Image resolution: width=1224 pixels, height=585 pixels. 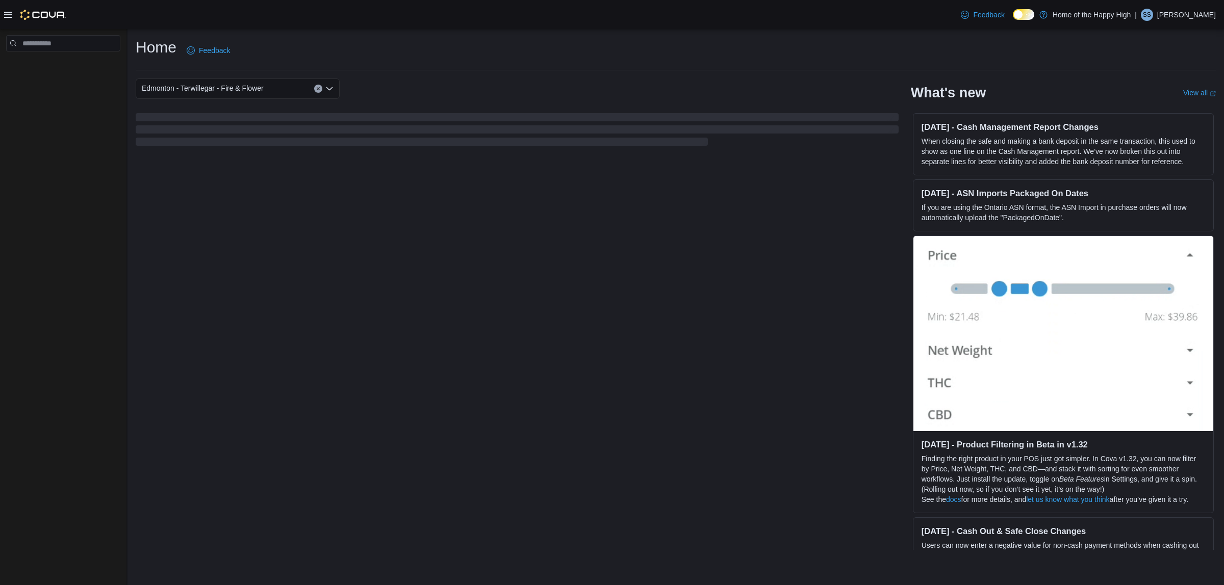 I want to click on p: Finding the right product in your POS just got simpler. In Cova v1.32, you can now filter by Pric..., so click(x=1063, y=474).